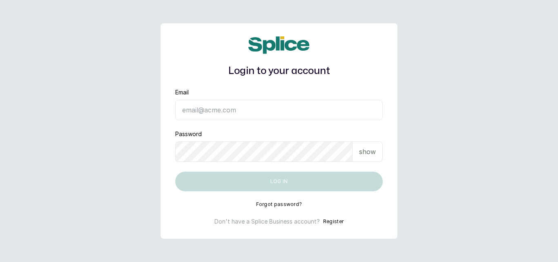 This screenshot has width=558, height=262. What do you see at coordinates (334, 222) in the screenshot?
I see `button: Register` at bounding box center [334, 222].